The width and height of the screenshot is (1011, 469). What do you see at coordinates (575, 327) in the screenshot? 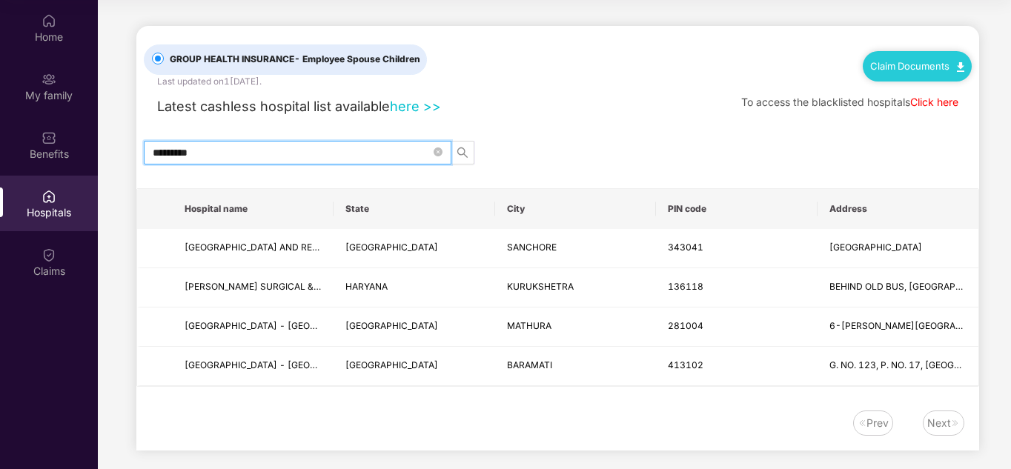
I see `td: MATHURA` at bounding box center [575, 327].